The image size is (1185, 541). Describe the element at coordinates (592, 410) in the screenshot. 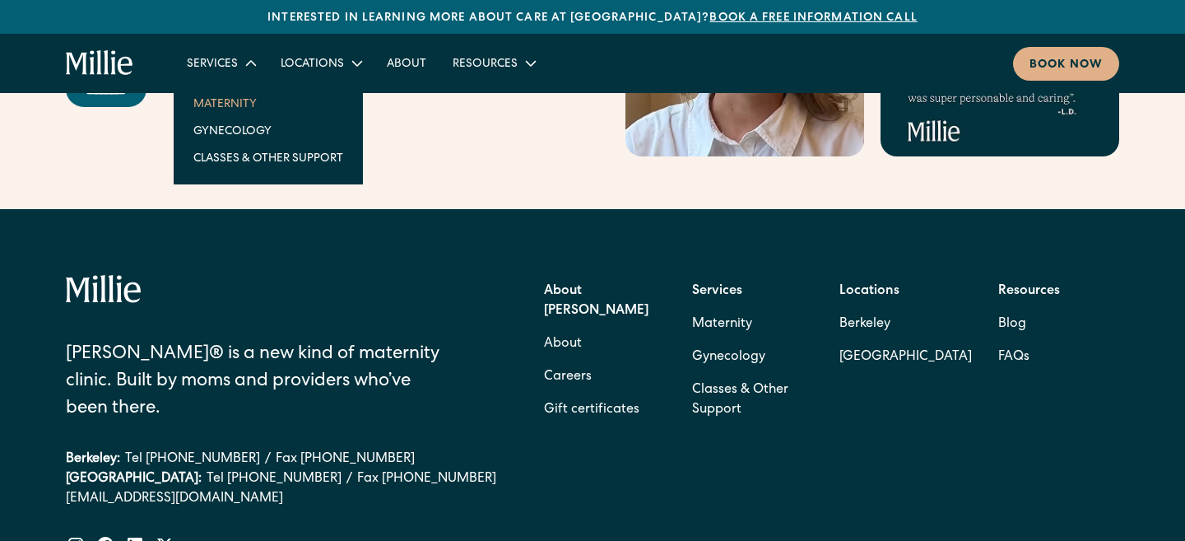

I see `a: Gift certificates` at that location.